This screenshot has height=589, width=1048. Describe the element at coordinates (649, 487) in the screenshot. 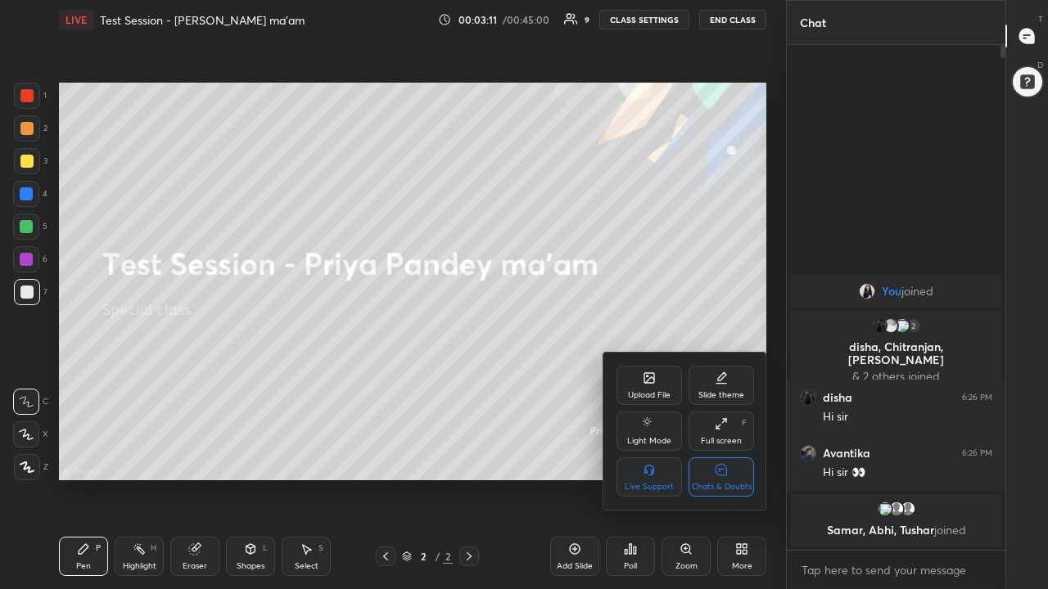

I see `div: Live Support` at that location.